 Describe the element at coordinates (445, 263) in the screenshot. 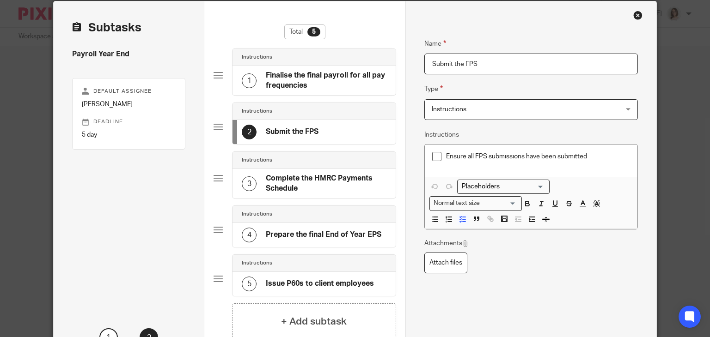

I see `label: Attach files` at that location.